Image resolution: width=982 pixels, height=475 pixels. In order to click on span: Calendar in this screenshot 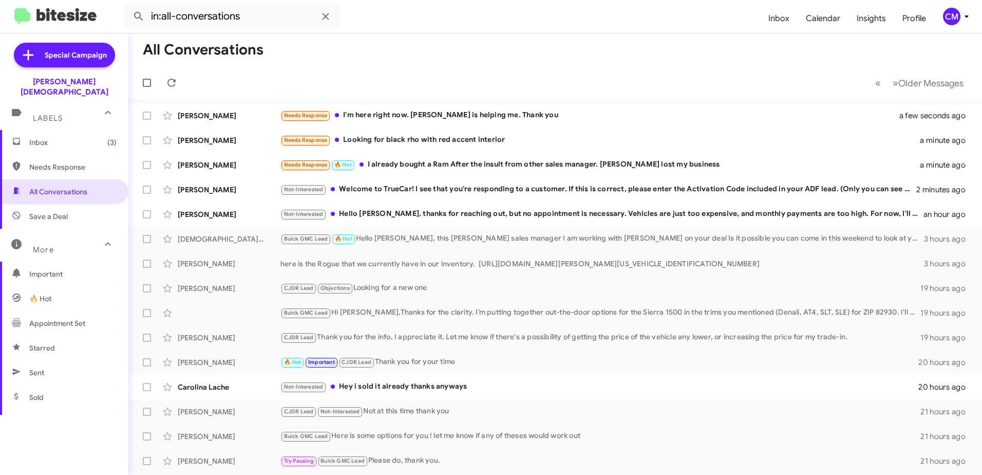, I will do `click(823, 18)`.